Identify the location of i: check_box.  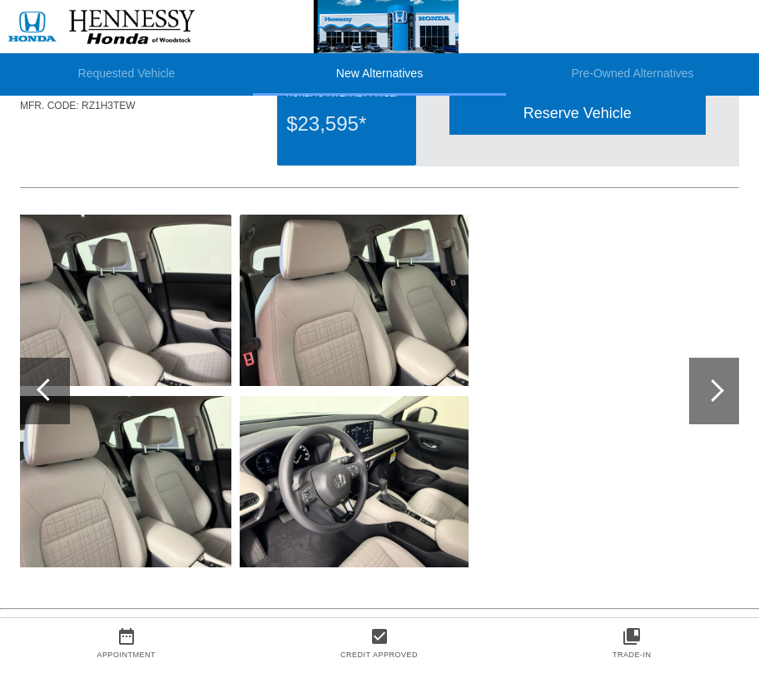
(380, 637).